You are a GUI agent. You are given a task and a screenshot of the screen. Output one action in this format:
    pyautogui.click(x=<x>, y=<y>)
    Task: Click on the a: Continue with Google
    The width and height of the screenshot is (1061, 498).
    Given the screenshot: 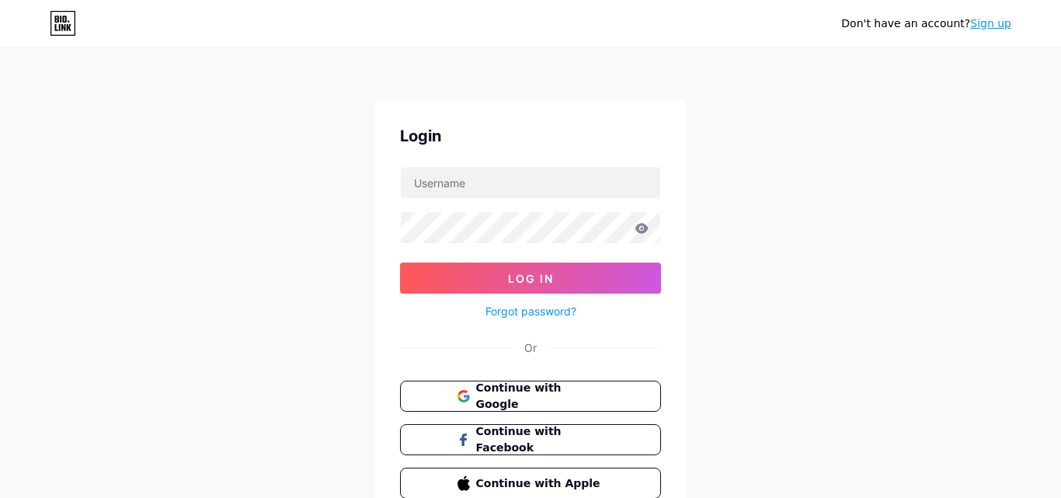 What is the action you would take?
    pyautogui.click(x=530, y=396)
    